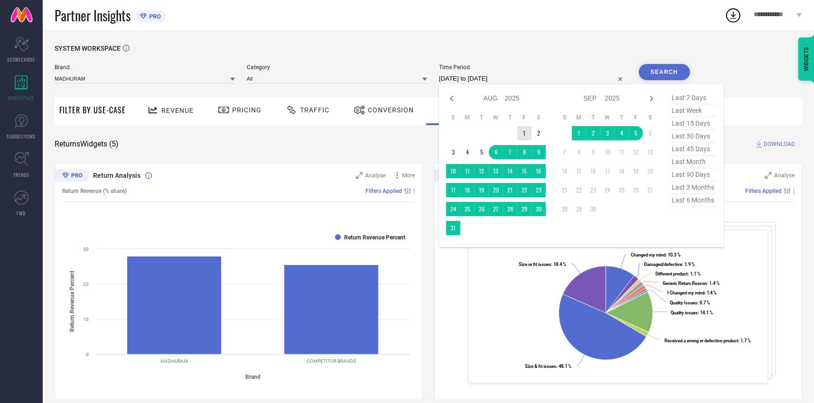 This screenshot has width=814, height=403. What do you see at coordinates (693, 149) in the screenshot?
I see `span: last 45 days` at bounding box center [693, 149].